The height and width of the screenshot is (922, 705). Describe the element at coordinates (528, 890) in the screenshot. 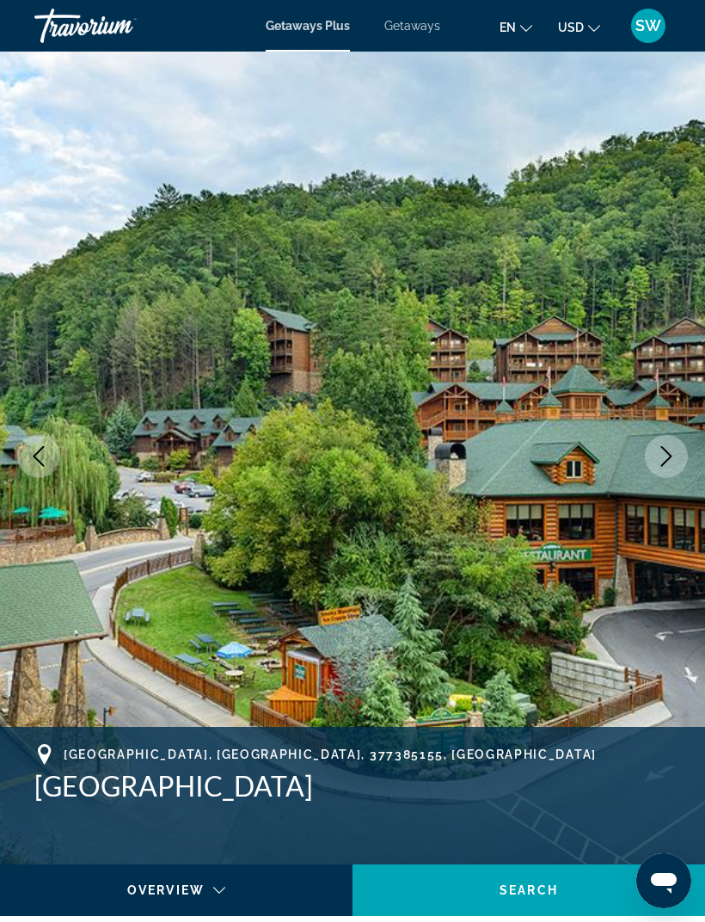

I see `span: Search` at that location.